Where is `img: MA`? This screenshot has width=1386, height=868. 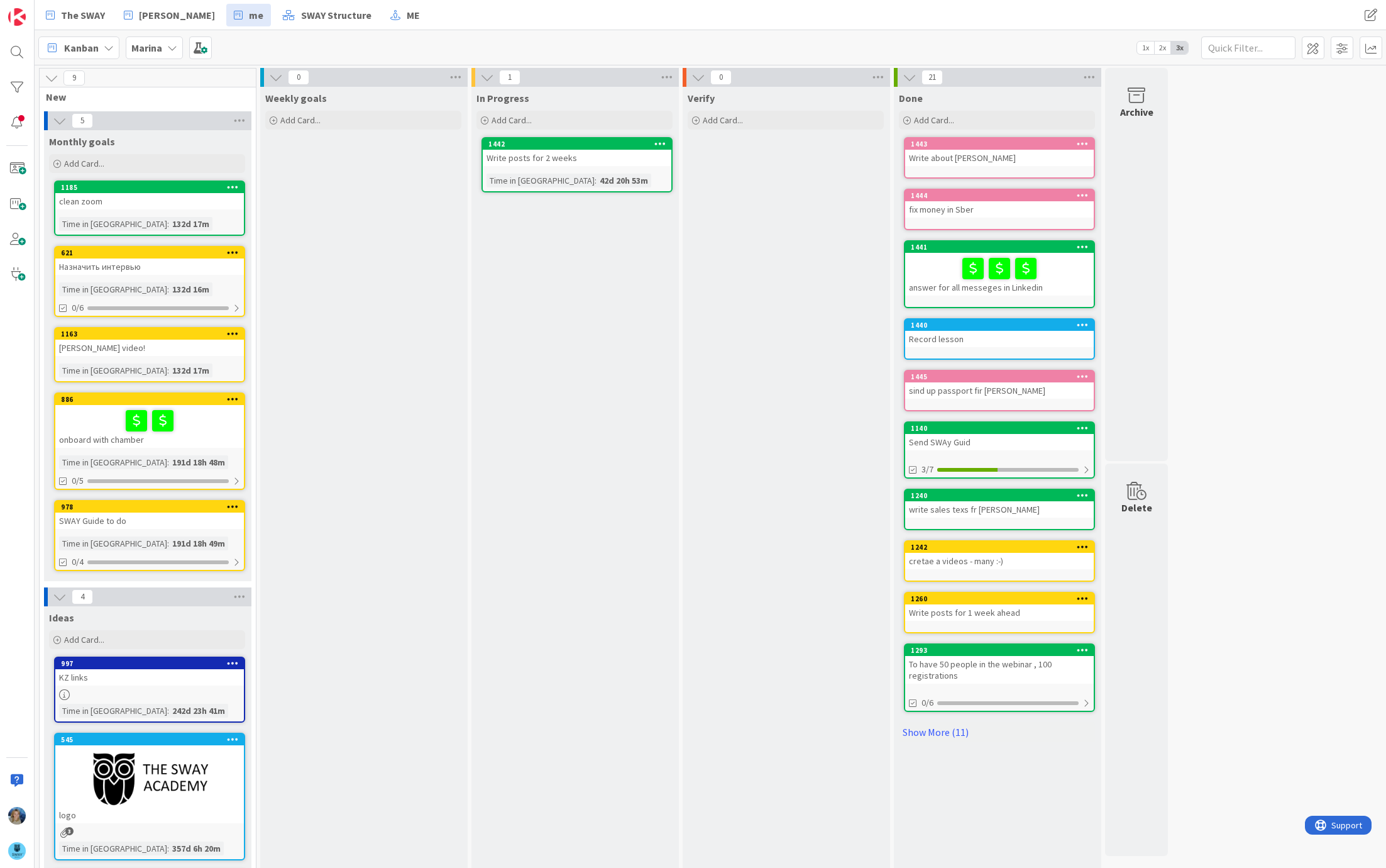 img: MA is located at coordinates (17, 815).